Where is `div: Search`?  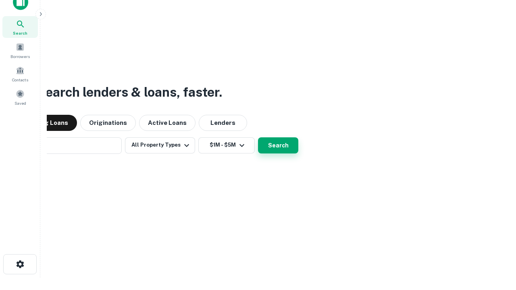
div: Search is located at coordinates (20, 27).